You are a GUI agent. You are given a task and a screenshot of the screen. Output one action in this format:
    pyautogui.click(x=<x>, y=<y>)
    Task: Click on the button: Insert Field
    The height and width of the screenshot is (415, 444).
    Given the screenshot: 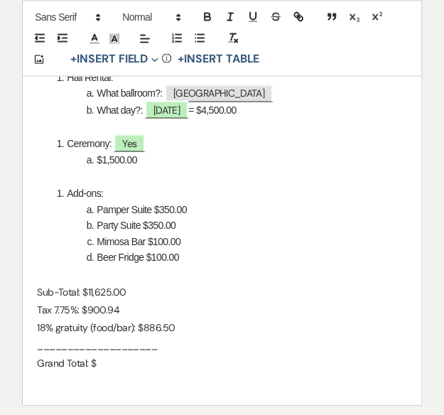 What is the action you would take?
    pyautogui.click(x=114, y=59)
    